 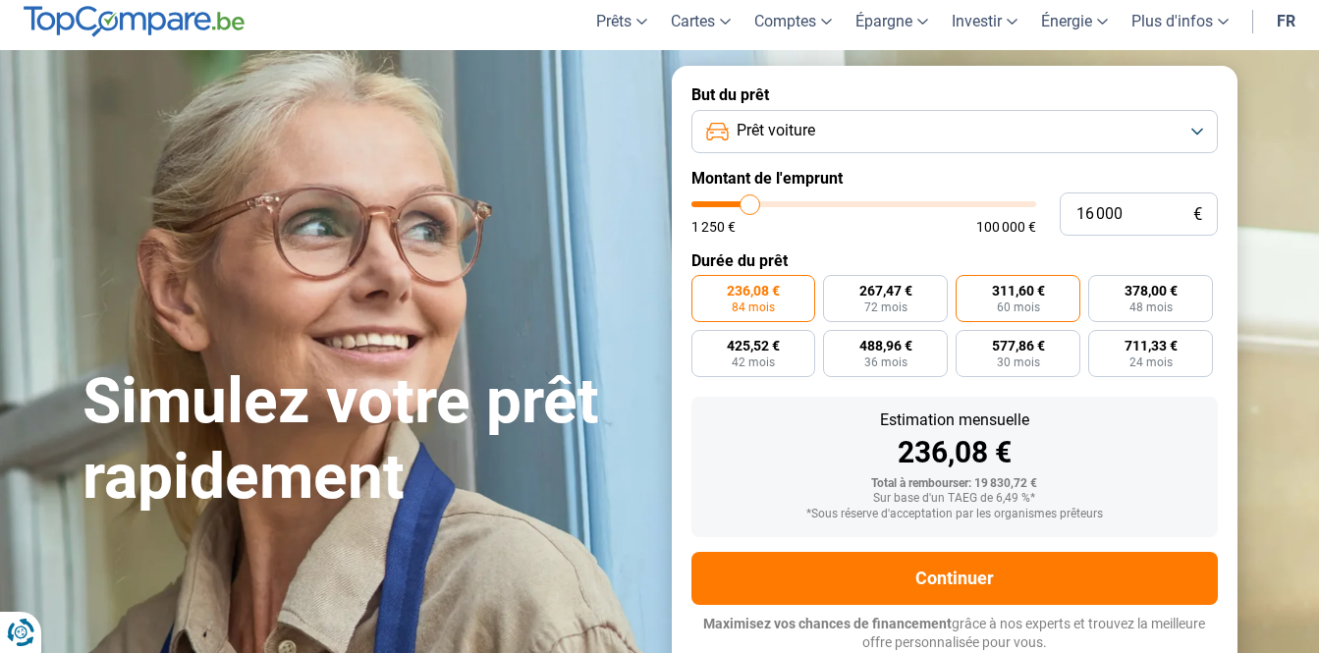 What do you see at coordinates (955, 132) in the screenshot?
I see `button: Prêt voiture` at bounding box center [955, 132].